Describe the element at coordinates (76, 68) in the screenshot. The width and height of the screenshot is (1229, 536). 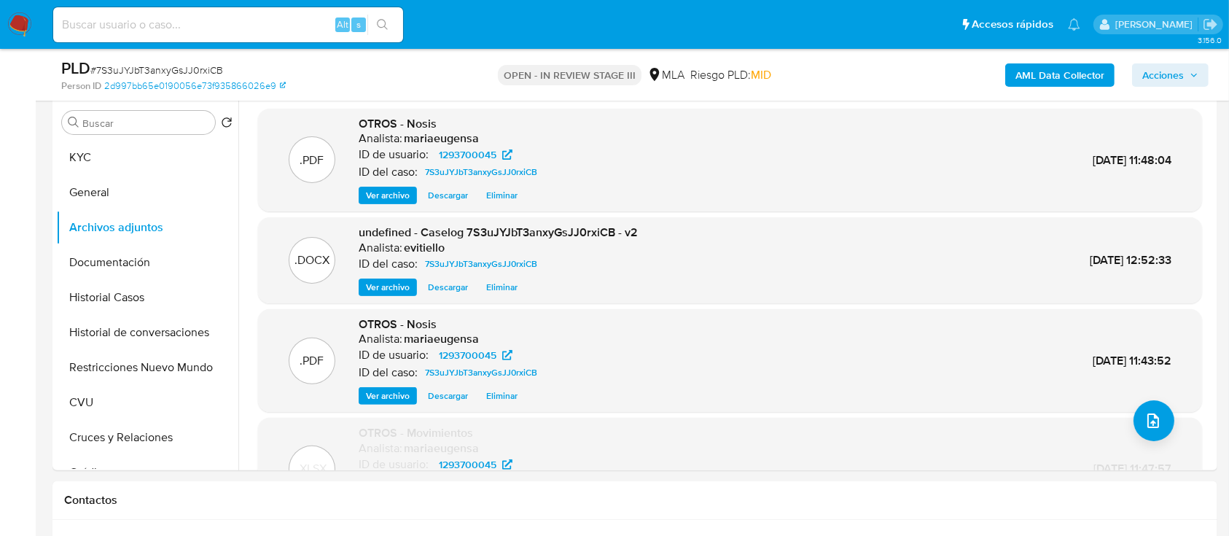
I see `b: PLD` at that location.